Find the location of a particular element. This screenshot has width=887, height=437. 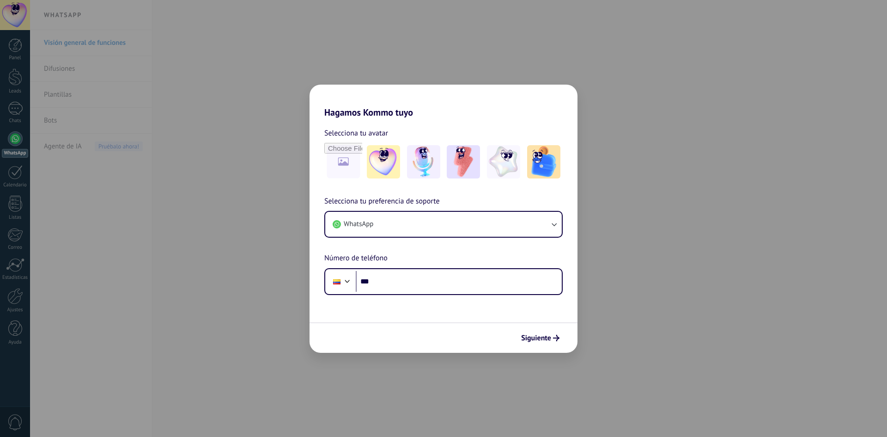

span: WhatsApp is located at coordinates (358, 224).